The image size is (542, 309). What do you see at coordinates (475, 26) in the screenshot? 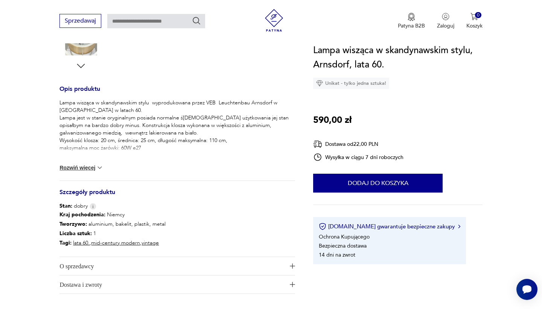
I see `p: Koszyk` at bounding box center [475, 26].